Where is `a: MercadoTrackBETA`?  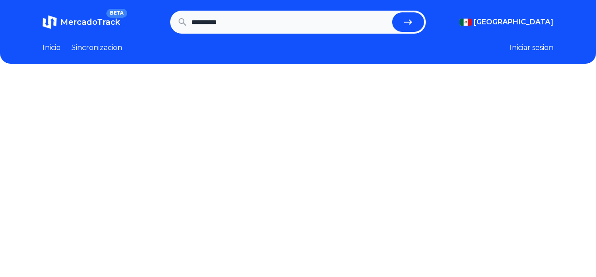 a: MercadoTrackBETA is located at coordinates (81, 22).